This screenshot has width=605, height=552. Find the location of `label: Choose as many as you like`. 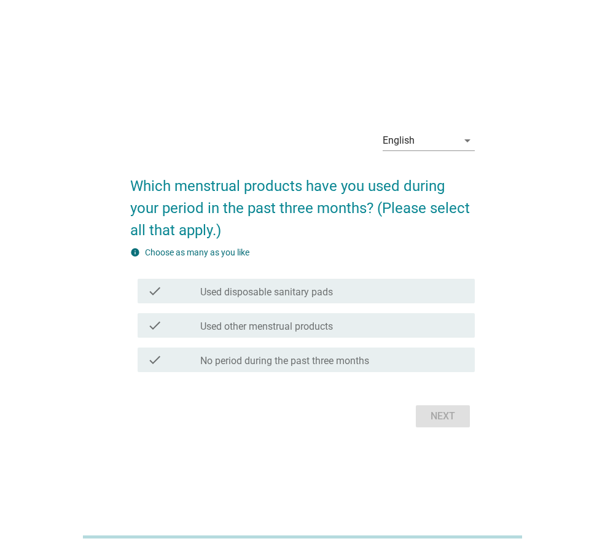

label: Choose as many as you like is located at coordinates (197, 252).